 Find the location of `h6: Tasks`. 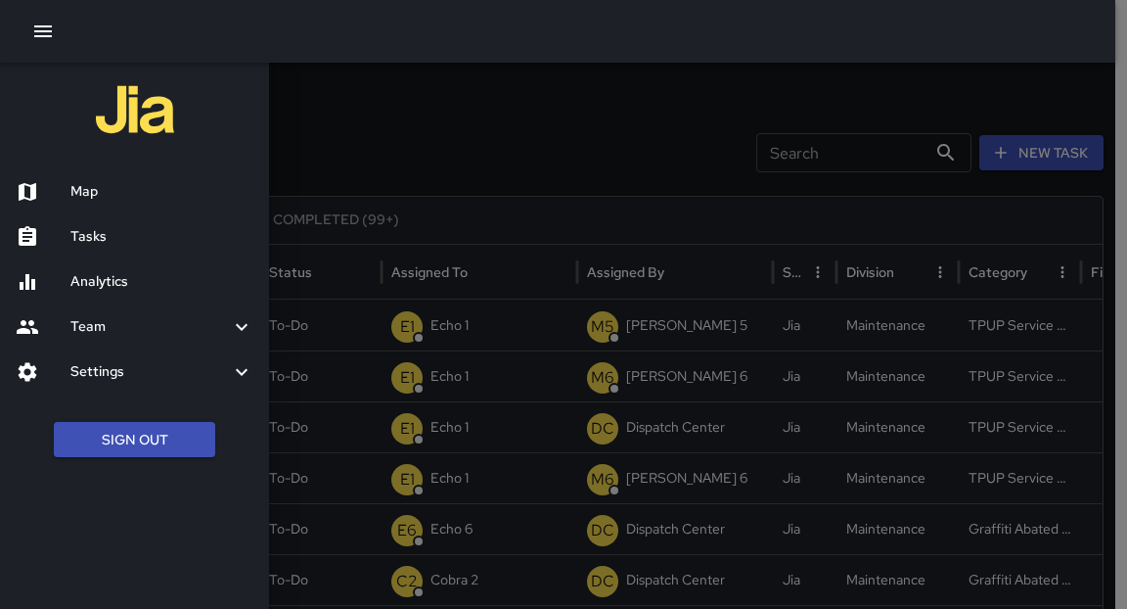

h6: Tasks is located at coordinates (161, 237).